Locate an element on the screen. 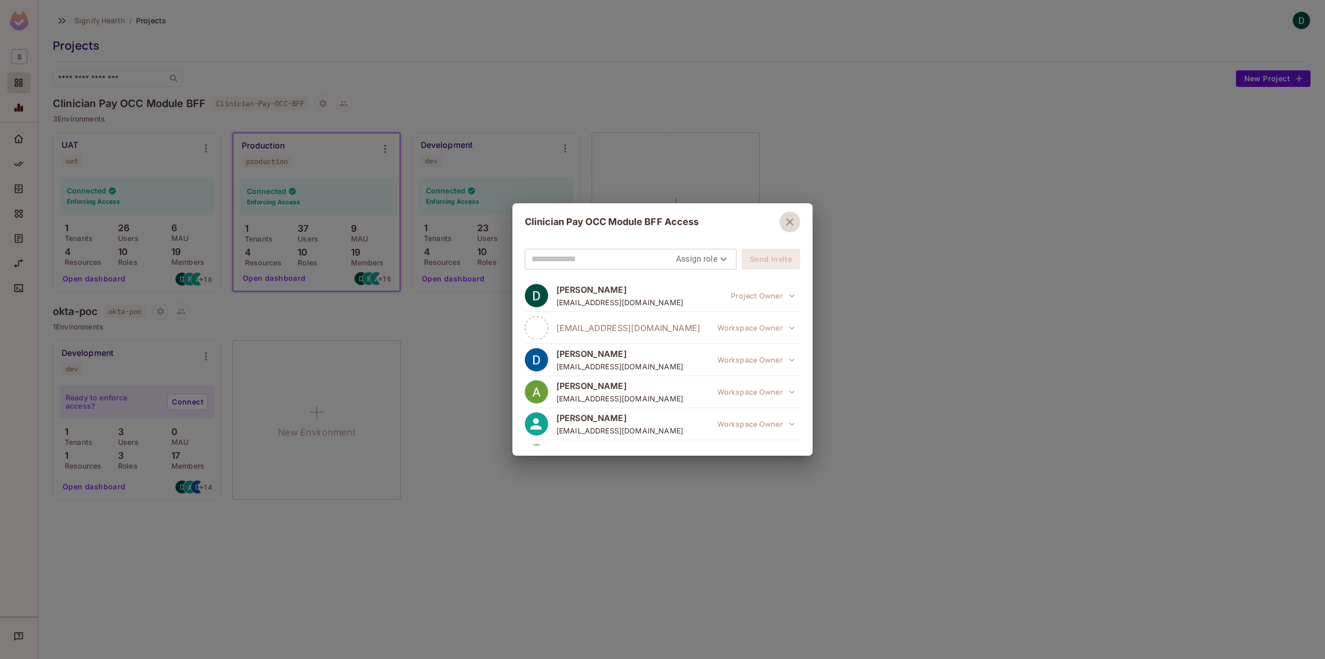  button: Send Invite is located at coordinates (771, 259).